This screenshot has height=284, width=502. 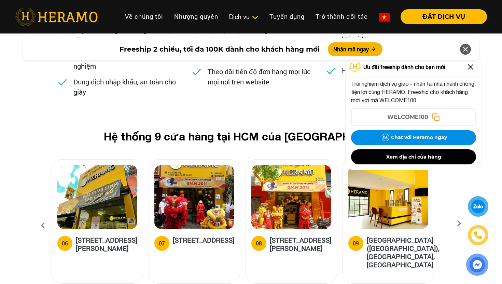 What do you see at coordinates (413, 92) in the screenshot?
I see `p: Trải nghiệm dịch vụ giao - nhận tại nhà nhanh chóng, tiện lợi cùng HERAMO. Freeship cho khách hàn...` at bounding box center [413, 92].